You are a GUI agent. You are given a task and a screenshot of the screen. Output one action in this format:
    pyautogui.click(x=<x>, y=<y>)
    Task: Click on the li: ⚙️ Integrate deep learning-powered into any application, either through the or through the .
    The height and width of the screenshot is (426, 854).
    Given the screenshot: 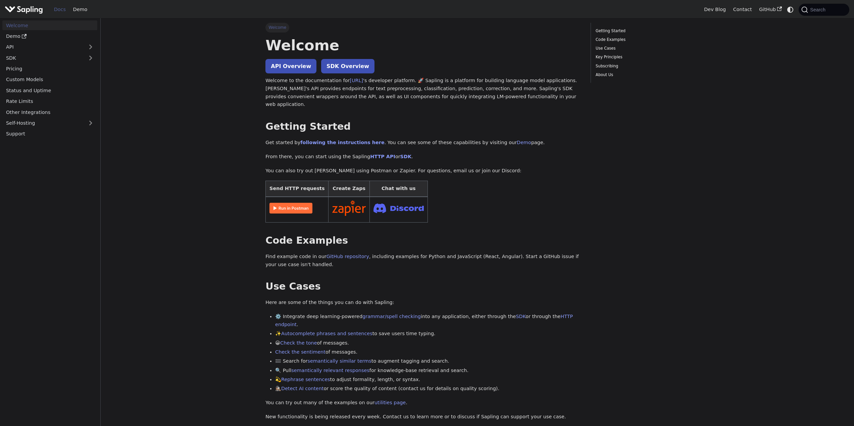 What is the action you would take?
    pyautogui.click(x=428, y=321)
    